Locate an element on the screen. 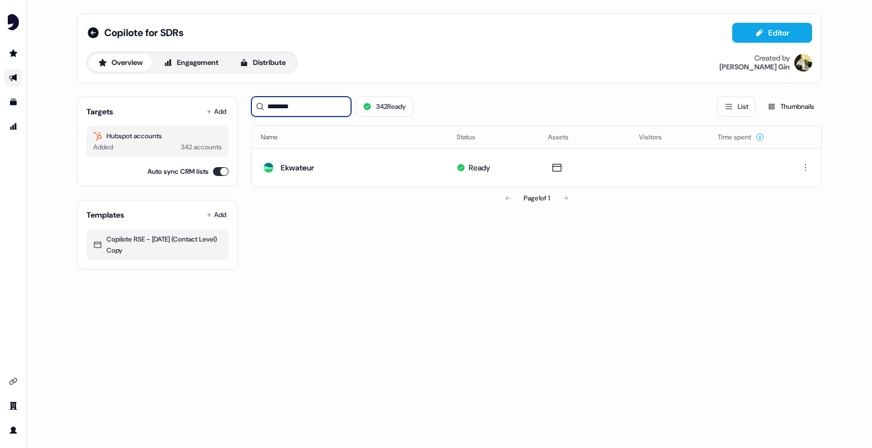 This screenshot has width=872, height=448. div: 342 accounts is located at coordinates (201, 147).